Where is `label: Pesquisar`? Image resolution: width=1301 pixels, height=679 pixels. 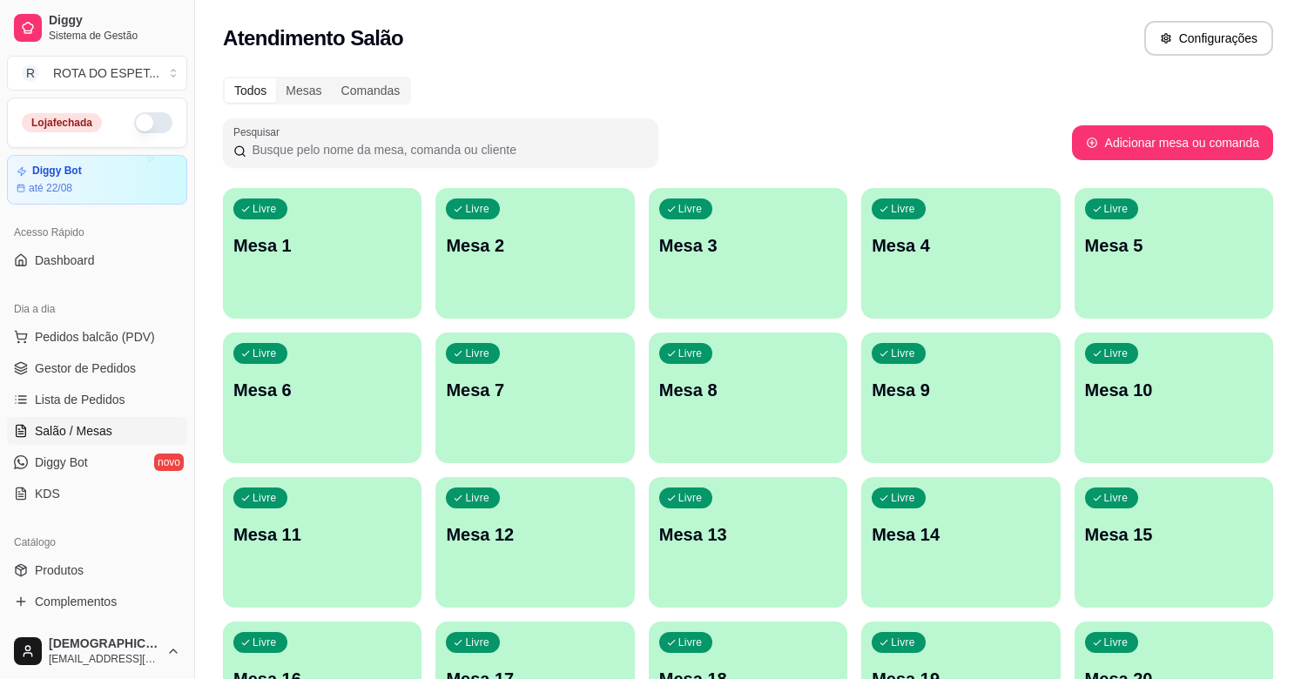 label: Pesquisar is located at coordinates (259, 131).